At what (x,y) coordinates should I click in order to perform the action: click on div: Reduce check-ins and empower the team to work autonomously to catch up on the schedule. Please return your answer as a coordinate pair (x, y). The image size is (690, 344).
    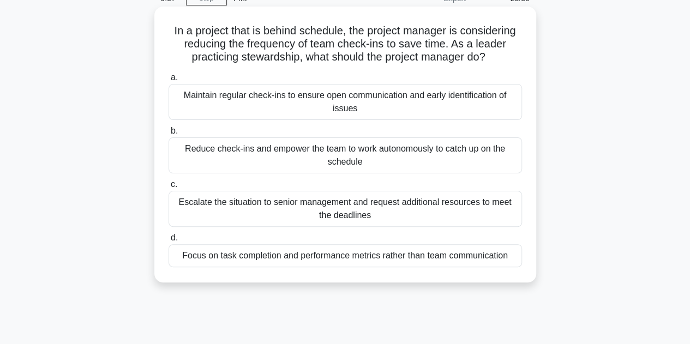
    Looking at the image, I should click on (345, 156).